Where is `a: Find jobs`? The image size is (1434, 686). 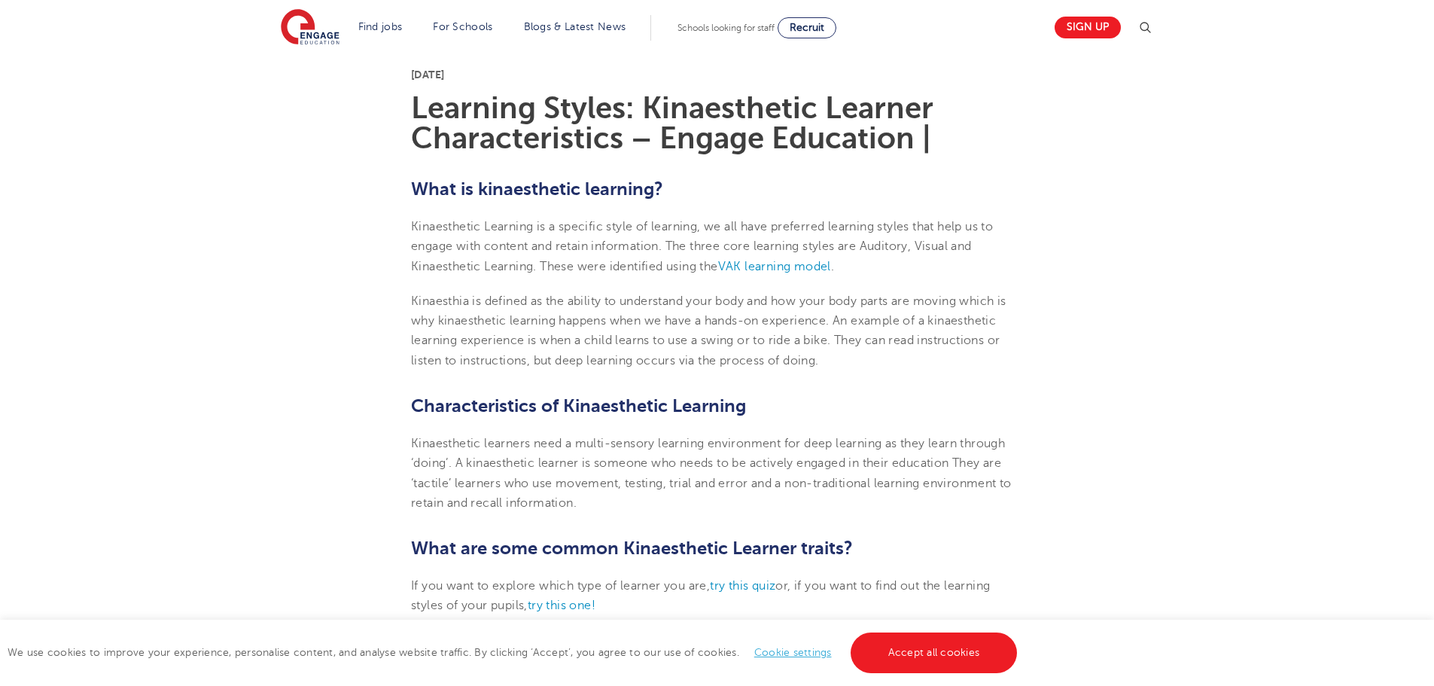
a: Find jobs is located at coordinates (380, 26).